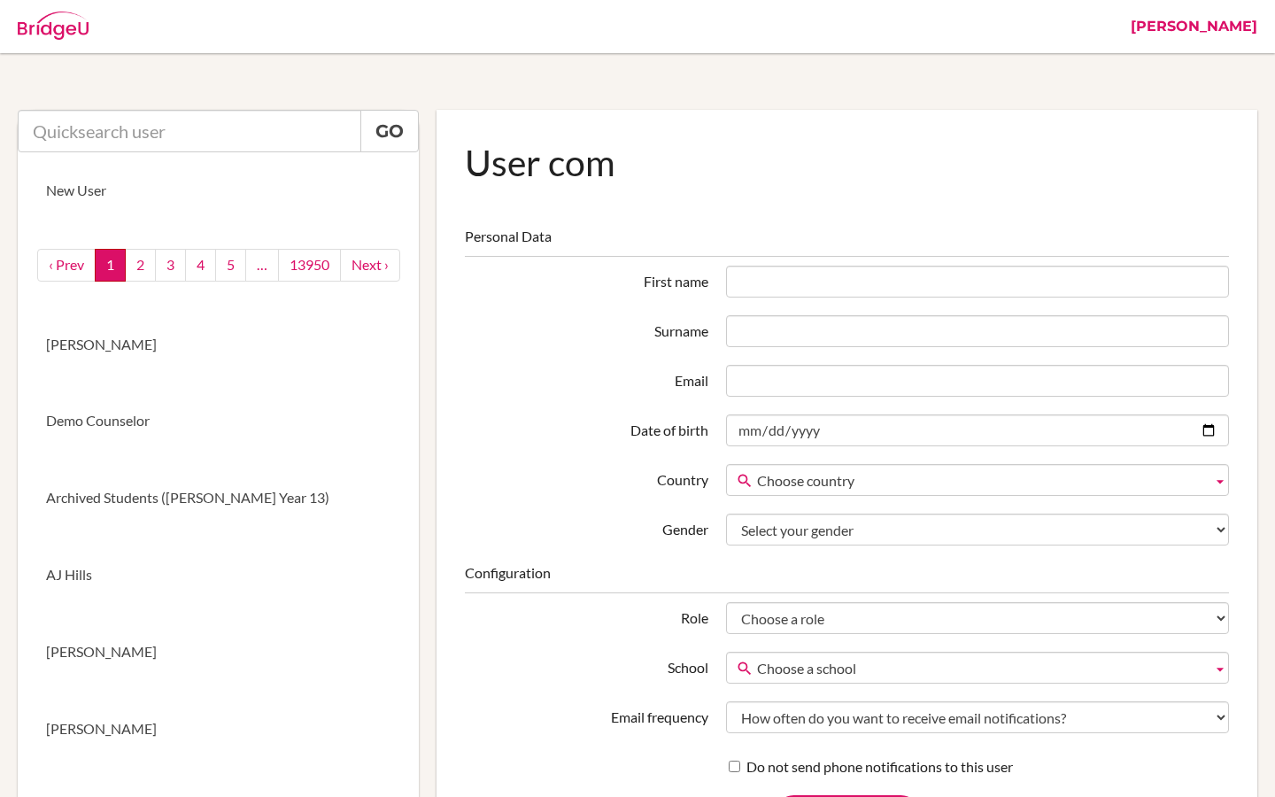 The image size is (1275, 797). I want to click on a: 2, so click(140, 265).